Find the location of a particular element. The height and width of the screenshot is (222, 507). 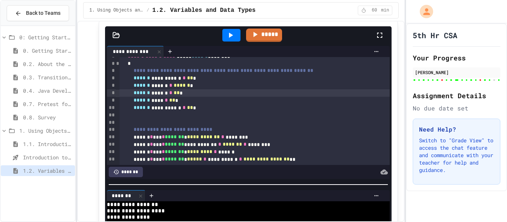

div: My Account is located at coordinates (423, 12).